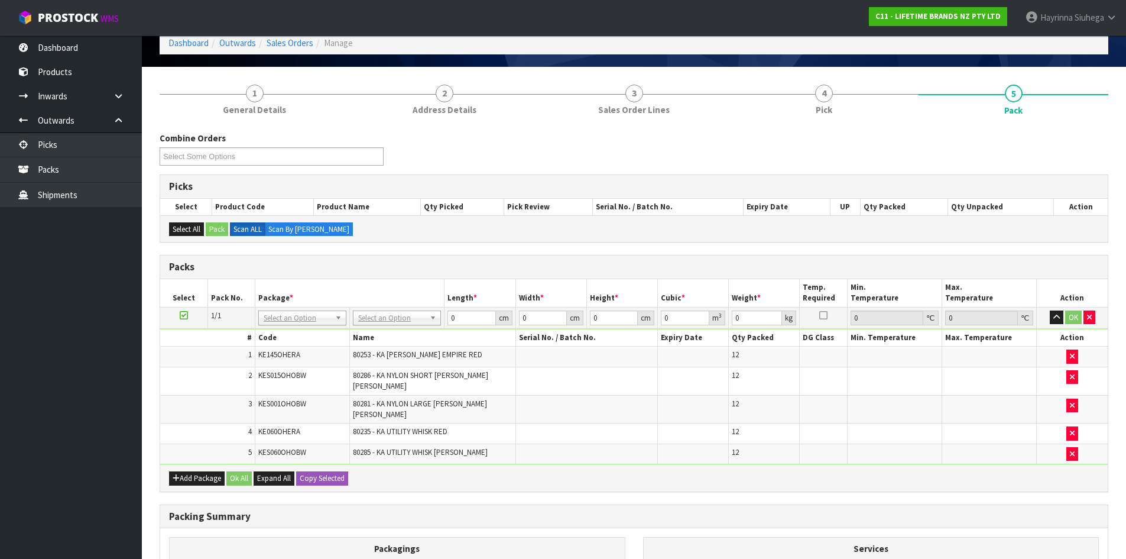 The image size is (1126, 559). Describe the element at coordinates (338, 43) in the screenshot. I see `span: Manage` at that location.